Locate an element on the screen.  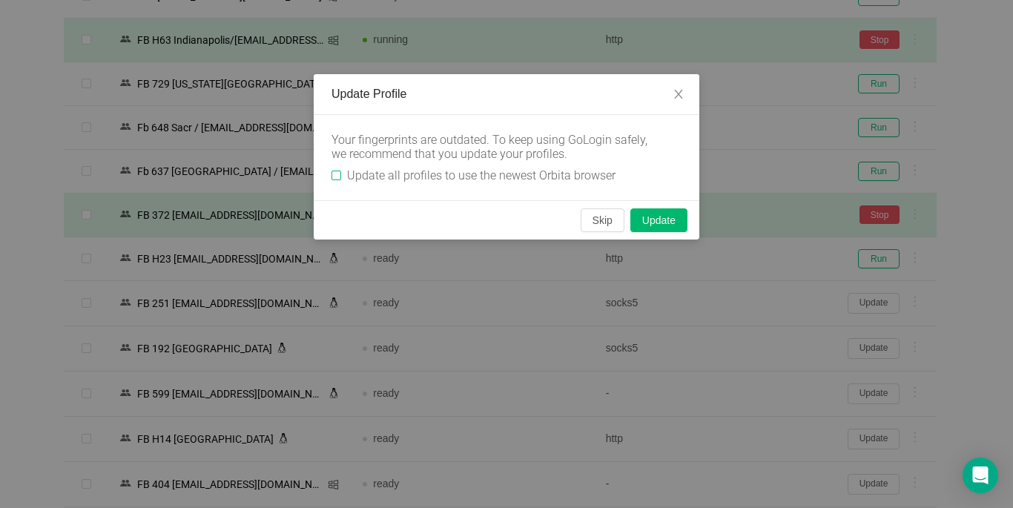
button: Skip is located at coordinates (602, 220).